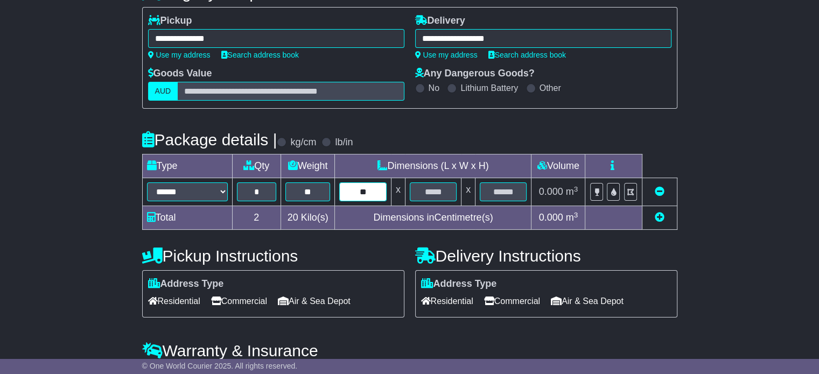  I want to click on td: Dimensions (L x W x H), so click(433, 166).